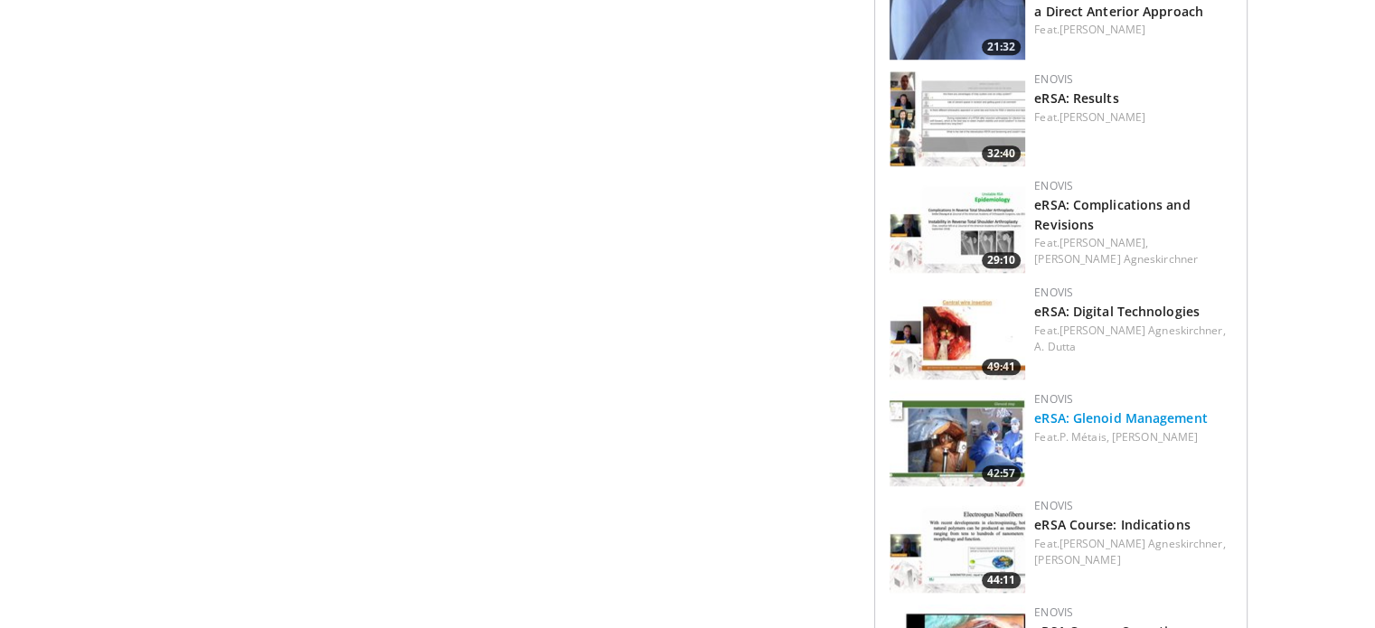 The width and height of the screenshot is (1375, 628). I want to click on a: 32:40, so click(957, 118).